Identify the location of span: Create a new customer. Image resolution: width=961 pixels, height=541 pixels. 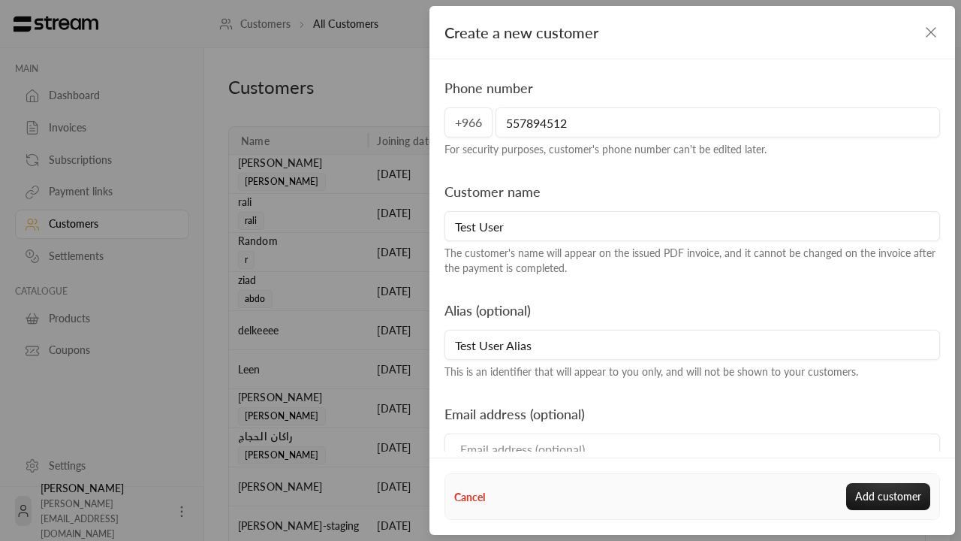
(521, 32).